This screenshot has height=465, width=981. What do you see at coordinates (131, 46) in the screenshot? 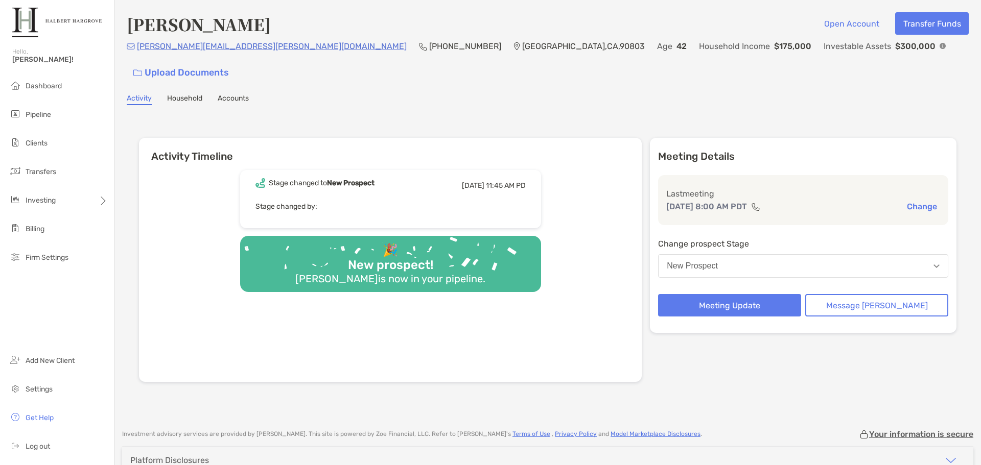
I see `img: Email Icon` at bounding box center [131, 46].